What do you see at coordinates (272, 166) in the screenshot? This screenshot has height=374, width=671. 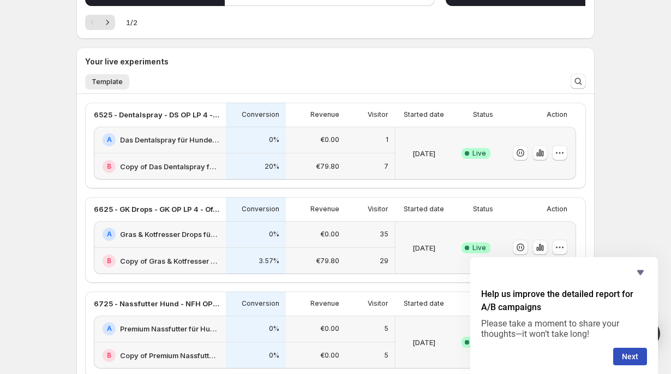 I see `p: 20%` at bounding box center [272, 166].